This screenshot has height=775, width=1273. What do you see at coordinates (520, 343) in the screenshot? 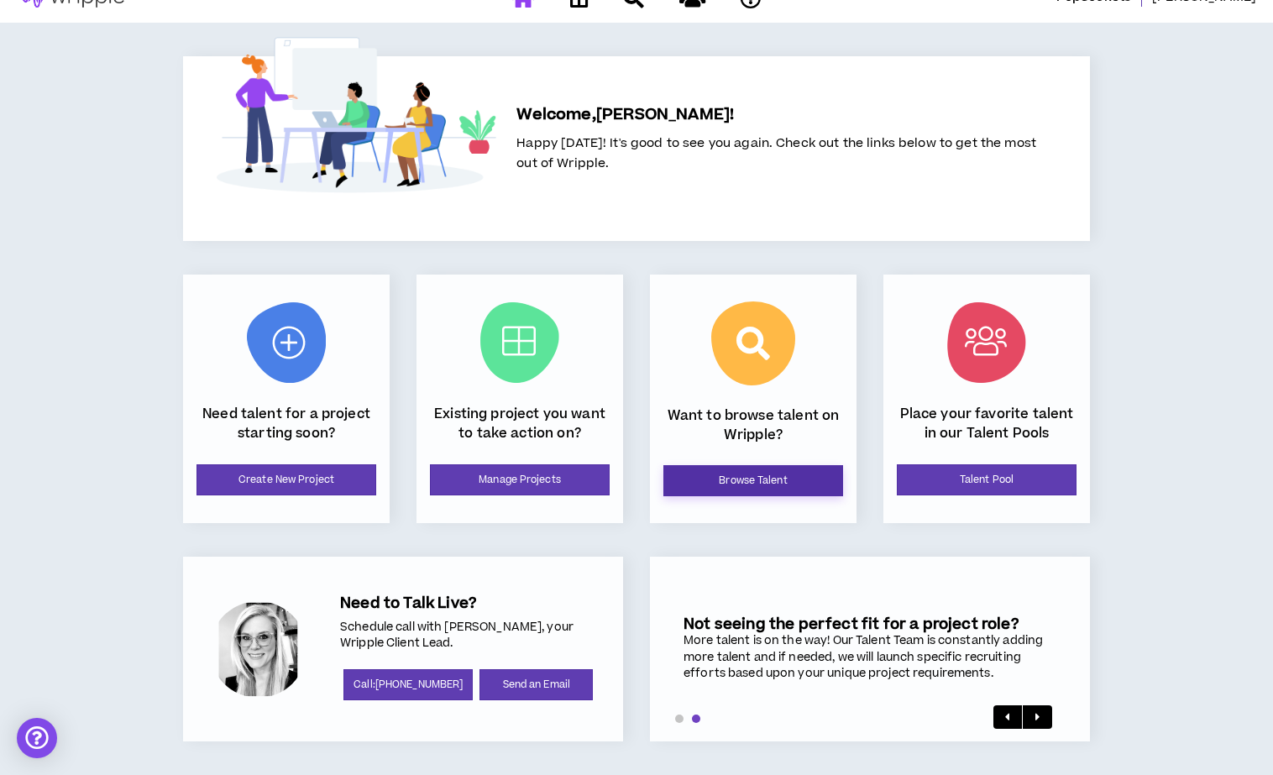
I see `img: Current Projects` at bounding box center [520, 343].